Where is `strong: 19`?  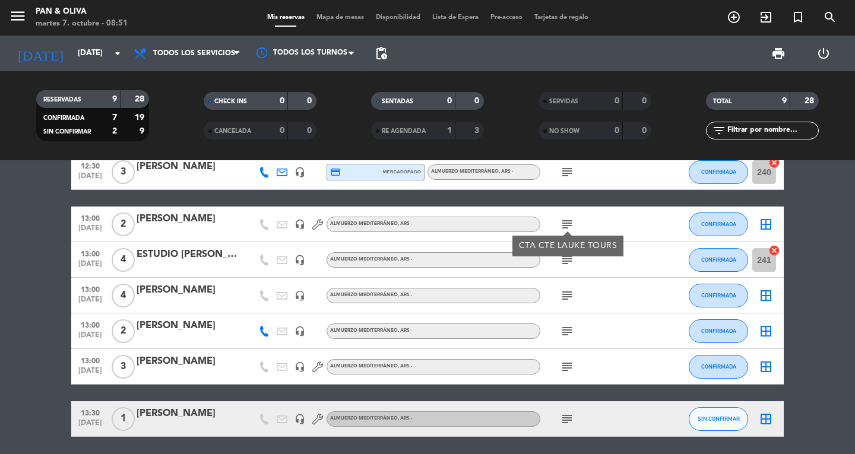
strong: 19 is located at coordinates (141, 118).